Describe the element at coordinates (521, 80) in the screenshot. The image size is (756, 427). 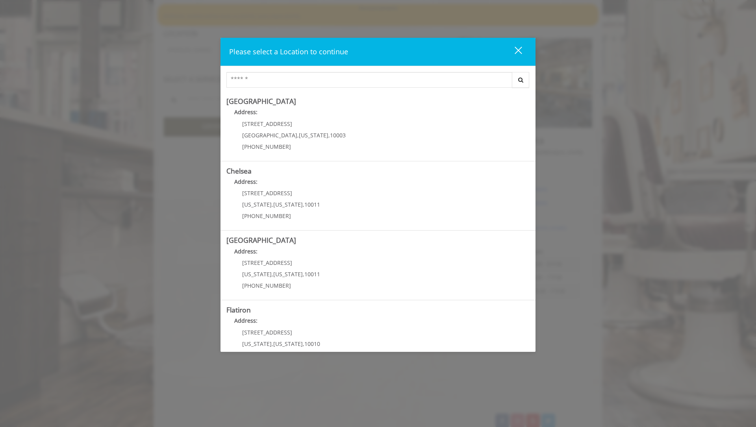
I see `i: Search button` at that location.